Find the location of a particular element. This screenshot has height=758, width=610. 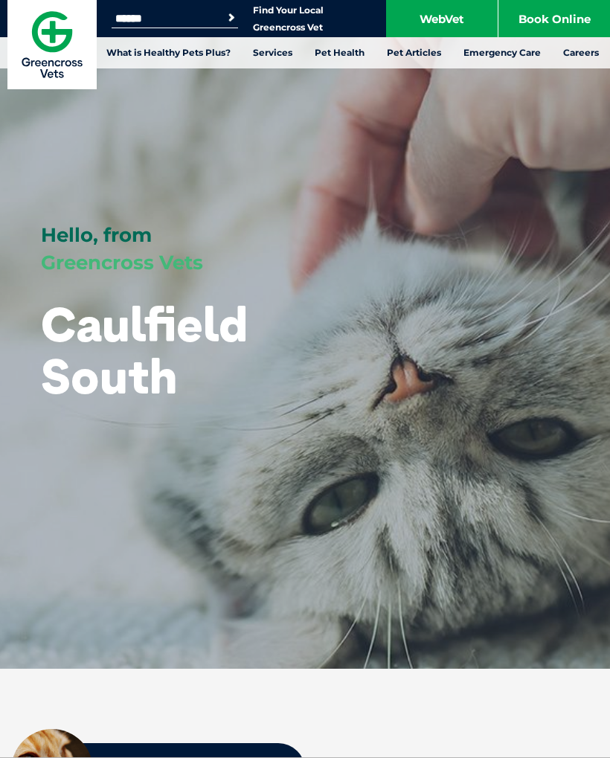

a: Find Your Local Greencross Vet is located at coordinates (288, 19).